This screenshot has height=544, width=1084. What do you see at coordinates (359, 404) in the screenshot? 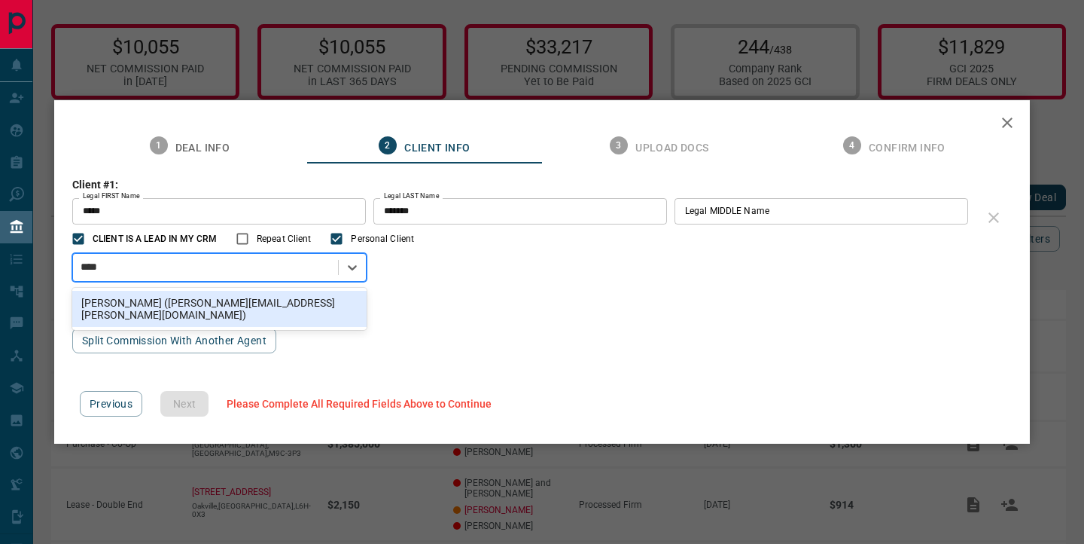
I see `span: Please Complete All Required Fields Above to Continue` at bounding box center [359, 404].